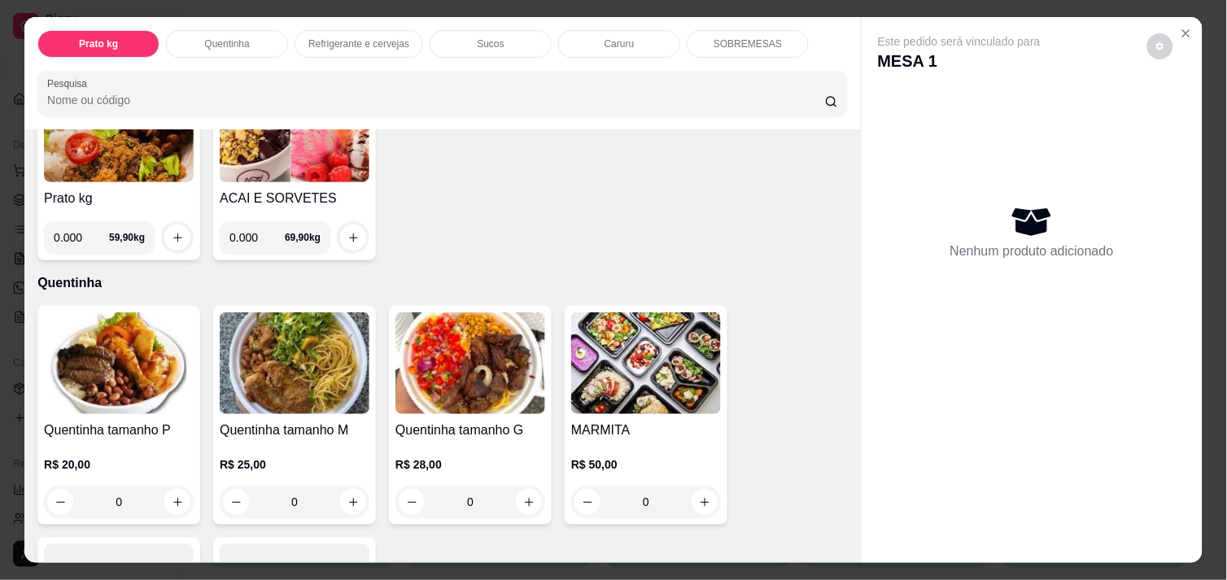 The width and height of the screenshot is (1227, 580). I want to click on p: Prato kg, so click(98, 44).